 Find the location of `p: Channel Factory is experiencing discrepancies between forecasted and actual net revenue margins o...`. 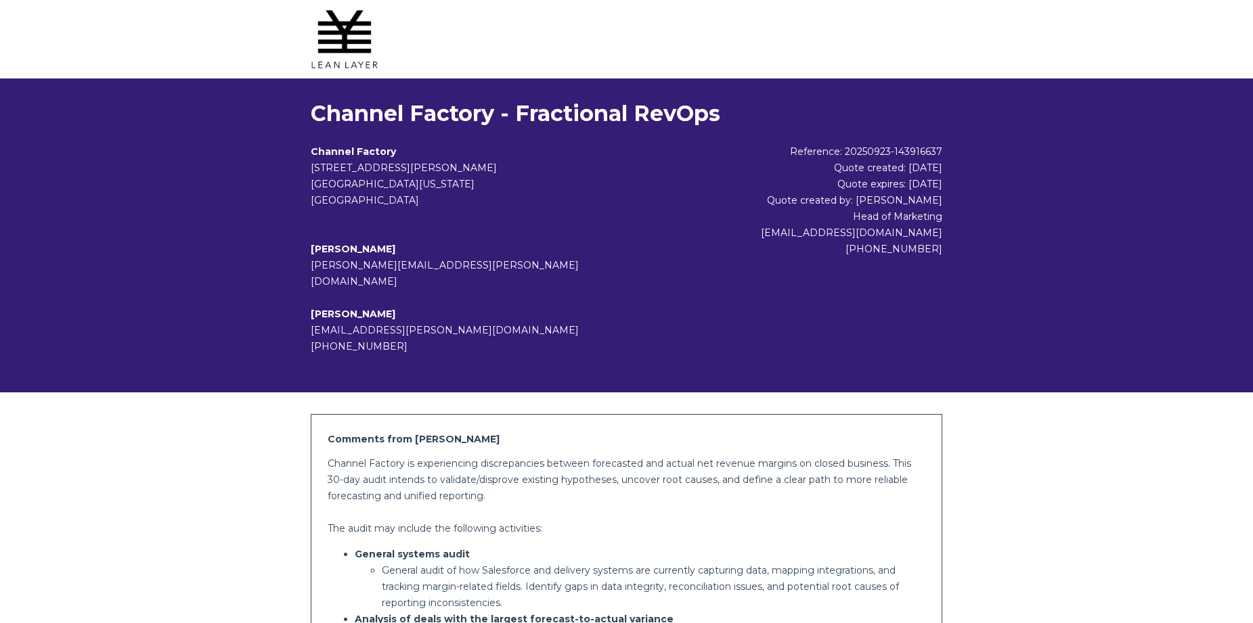

p: Channel Factory is experiencing discrepancies between forecasted and actual net revenue margins o... is located at coordinates (626, 480).